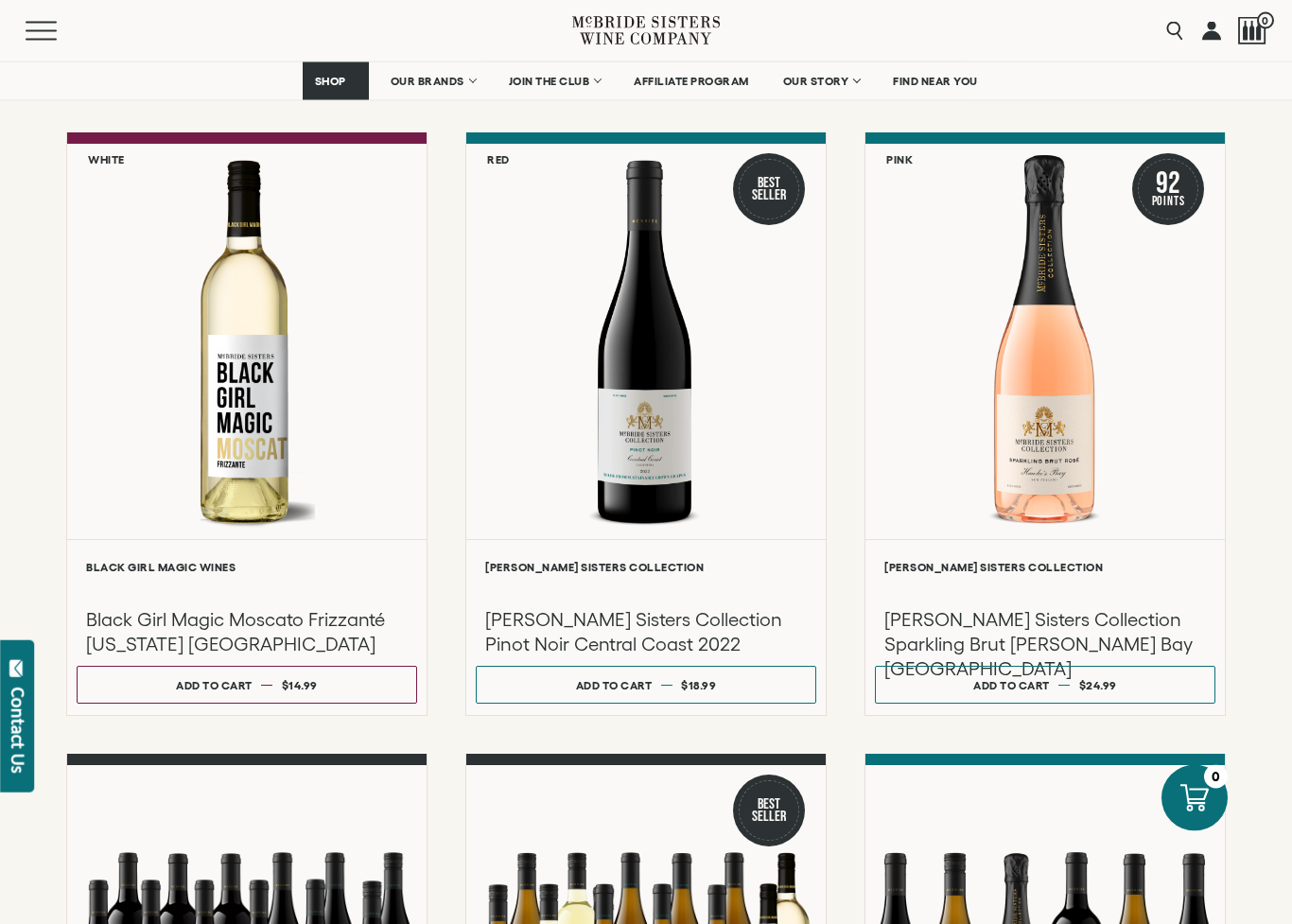 The image size is (1292, 924). Describe the element at coordinates (1099, 686) in the screenshot. I see `span: $24.99` at that location.